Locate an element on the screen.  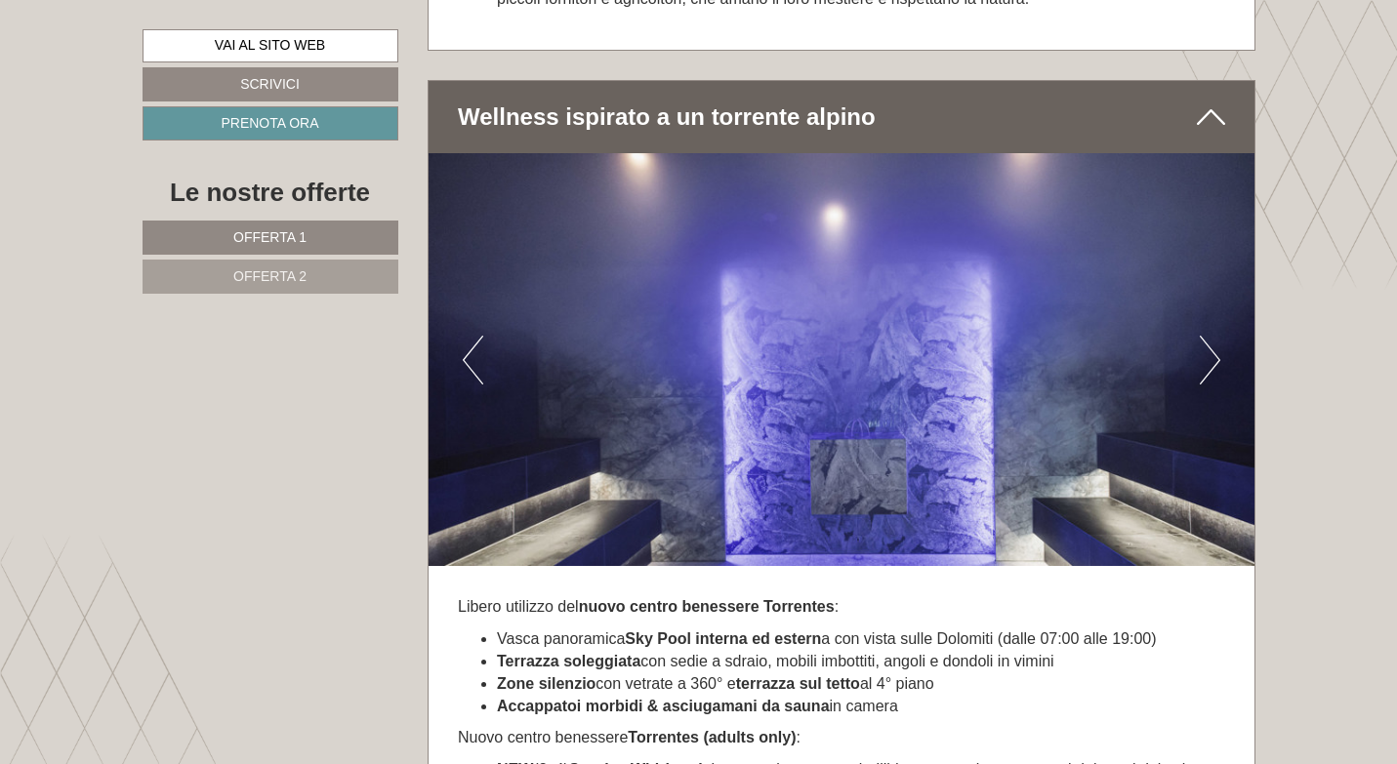
strong: Torrentes (adults only) is located at coordinates (711, 737).